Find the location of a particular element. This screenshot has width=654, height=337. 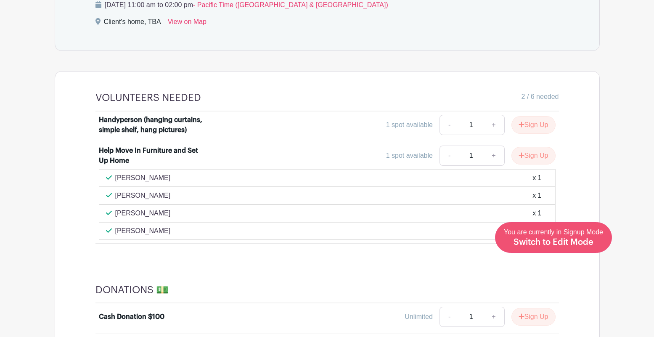

div: Handyperson (hanging curtains, simple shelf, hang pictures) is located at coordinates (151, 125).